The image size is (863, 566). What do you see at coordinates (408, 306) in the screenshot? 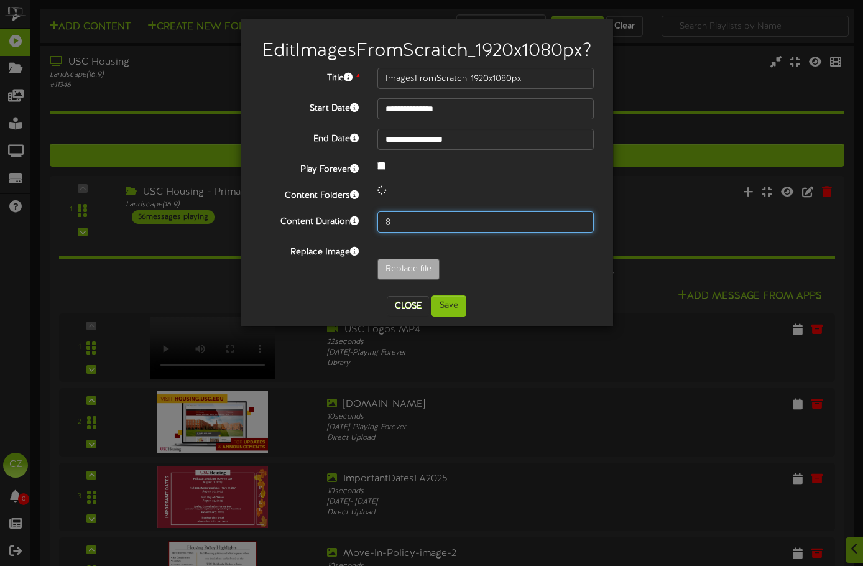
I see `button: Close` at bounding box center [408, 306].